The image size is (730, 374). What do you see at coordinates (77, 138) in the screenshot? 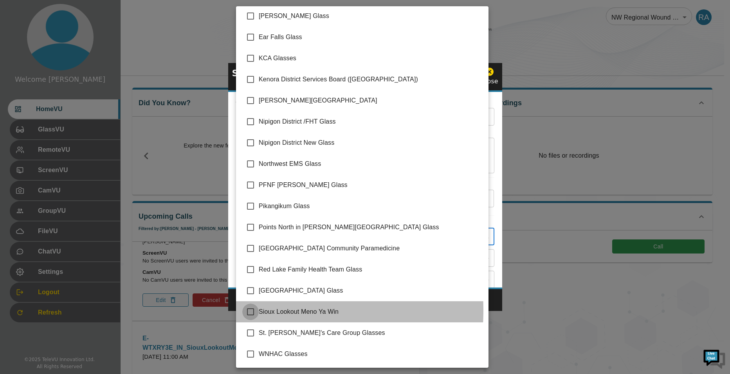
I see `span: We're online!` at bounding box center [77, 138].